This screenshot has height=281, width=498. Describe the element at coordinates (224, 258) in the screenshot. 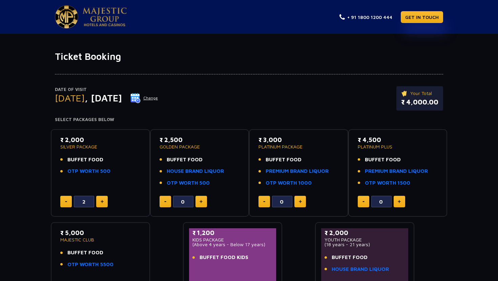

I see `span: BUFFET FOOD KIDS` at that location.